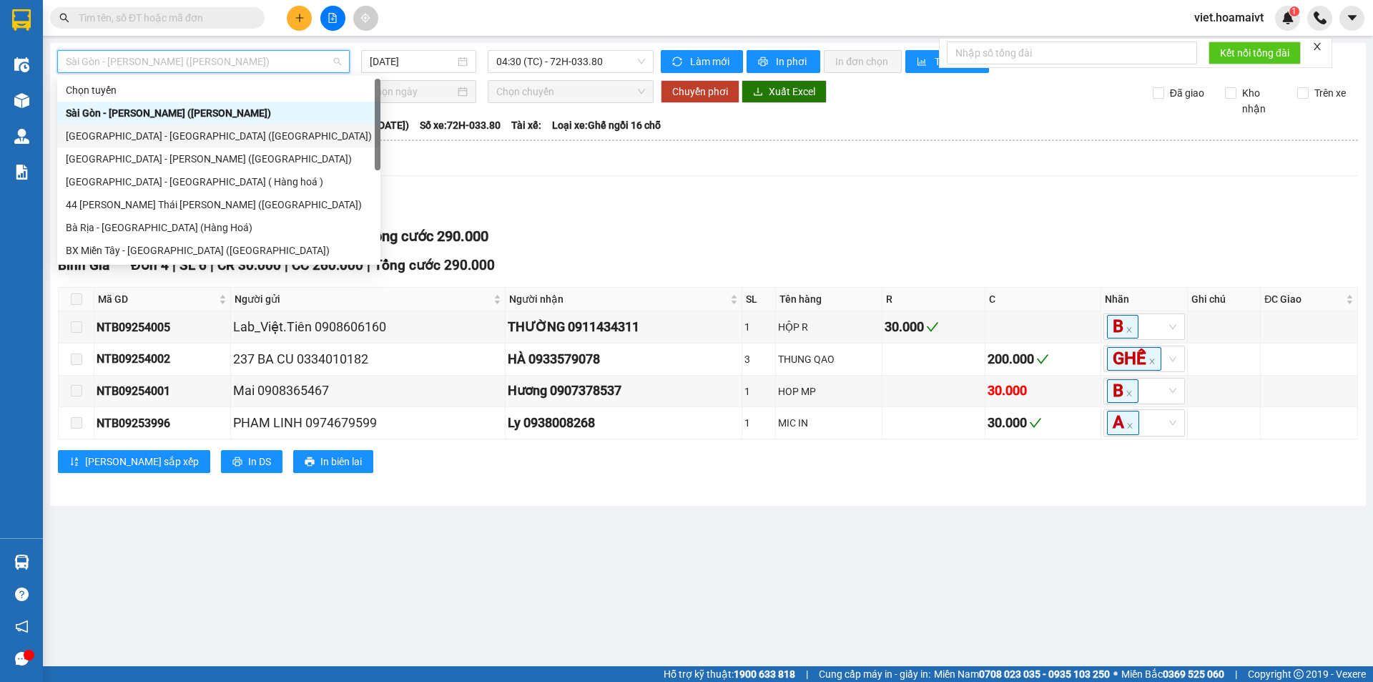  What do you see at coordinates (299, 18) in the screenshot?
I see `button: plus` at bounding box center [299, 18].